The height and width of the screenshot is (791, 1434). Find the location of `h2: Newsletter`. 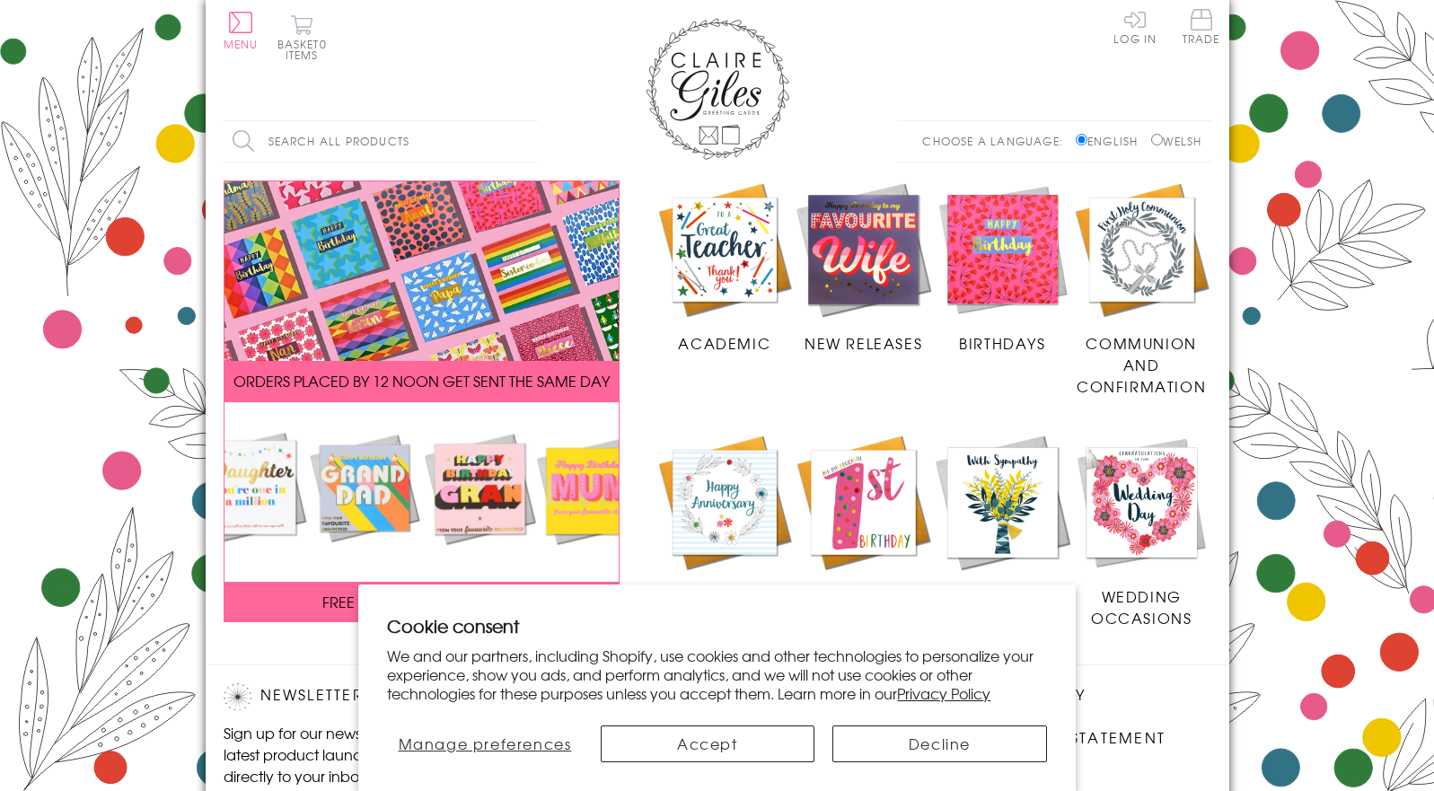

h2: Newsletter is located at coordinates (376, 697).